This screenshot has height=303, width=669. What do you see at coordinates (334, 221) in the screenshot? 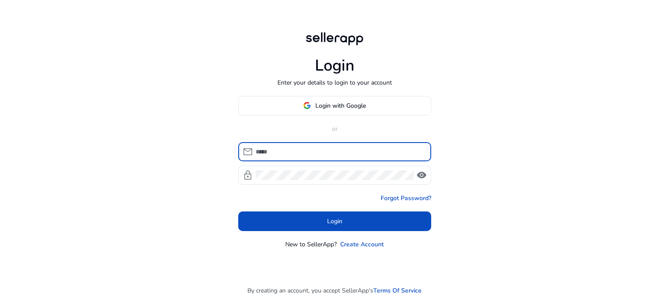
I see `span: Login` at bounding box center [334, 221].